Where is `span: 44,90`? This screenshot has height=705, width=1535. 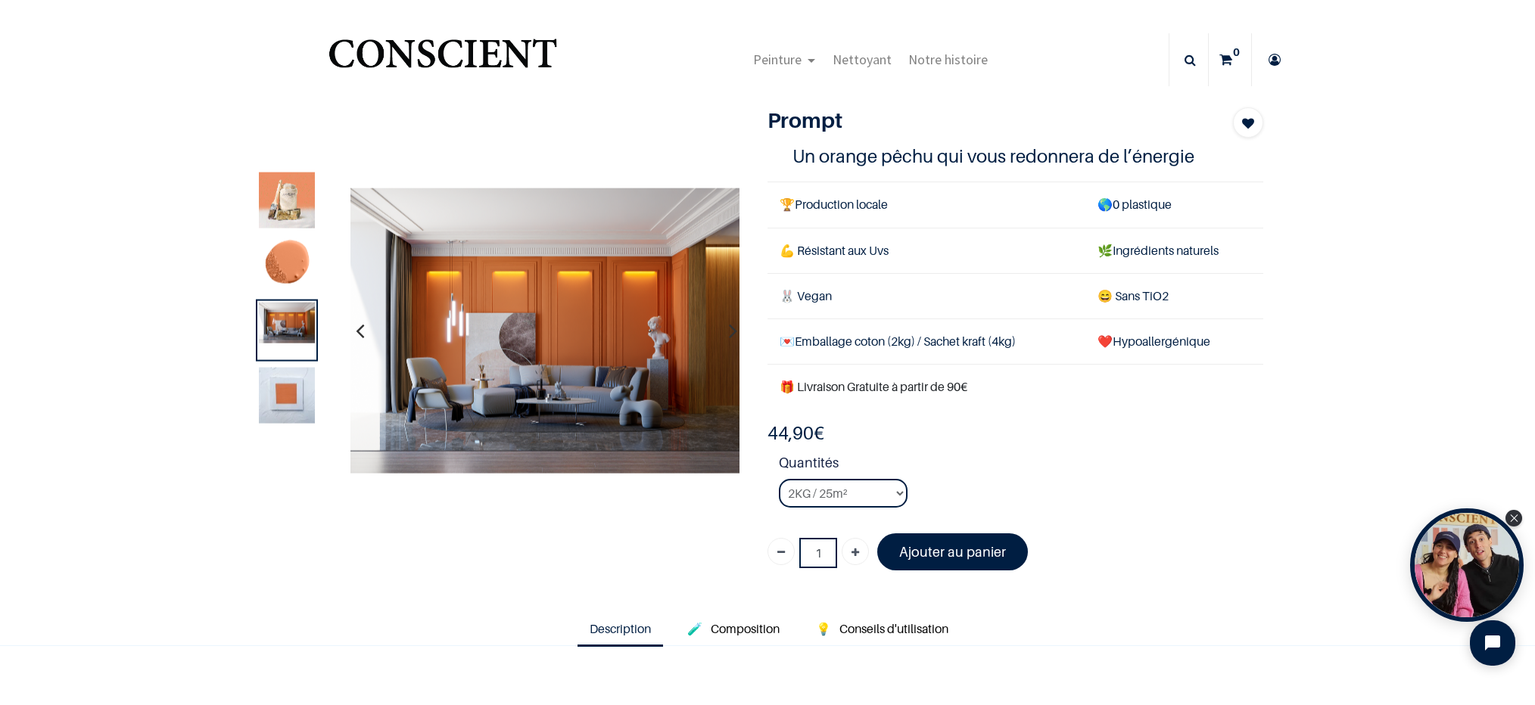 span: 44,90 is located at coordinates (790, 433).